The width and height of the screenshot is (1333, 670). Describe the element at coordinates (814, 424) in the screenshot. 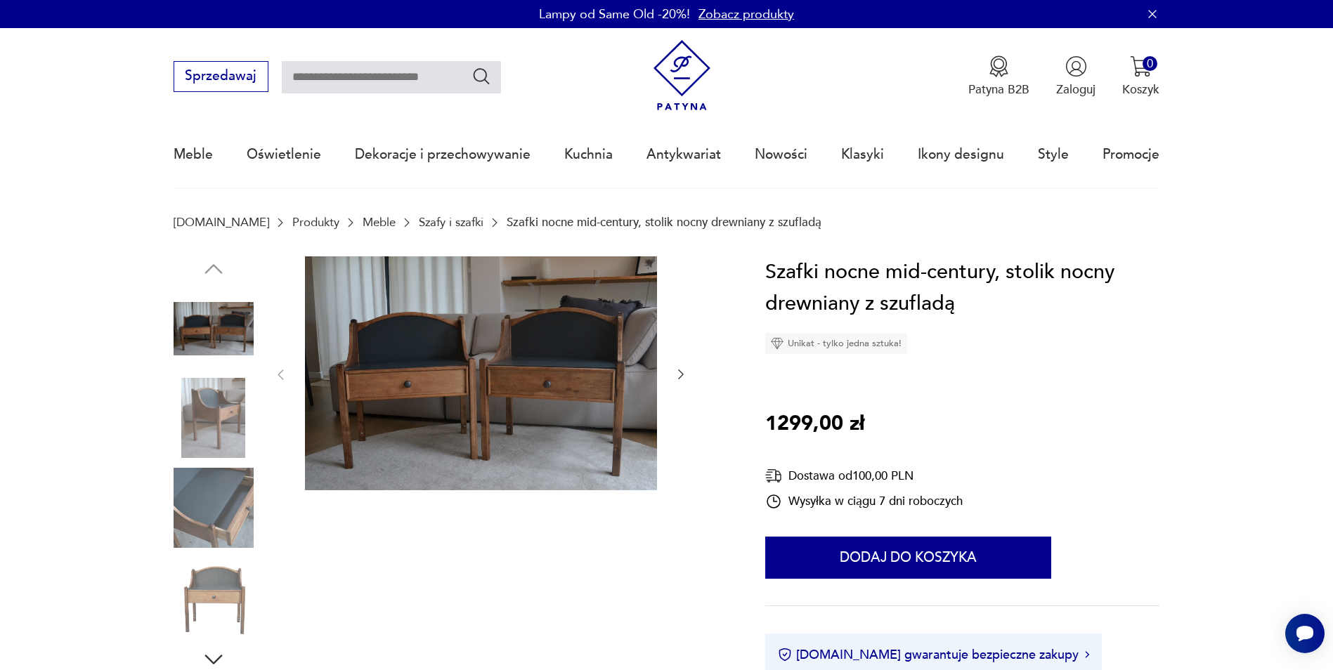

I see `p: 1299,00 zł` at that location.